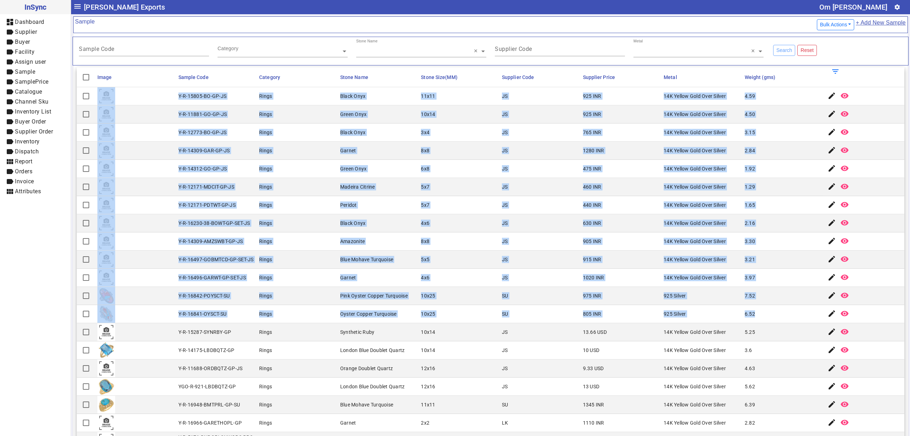 This screenshot has width=910, height=436. I want to click on div: 5.25, so click(750, 332).